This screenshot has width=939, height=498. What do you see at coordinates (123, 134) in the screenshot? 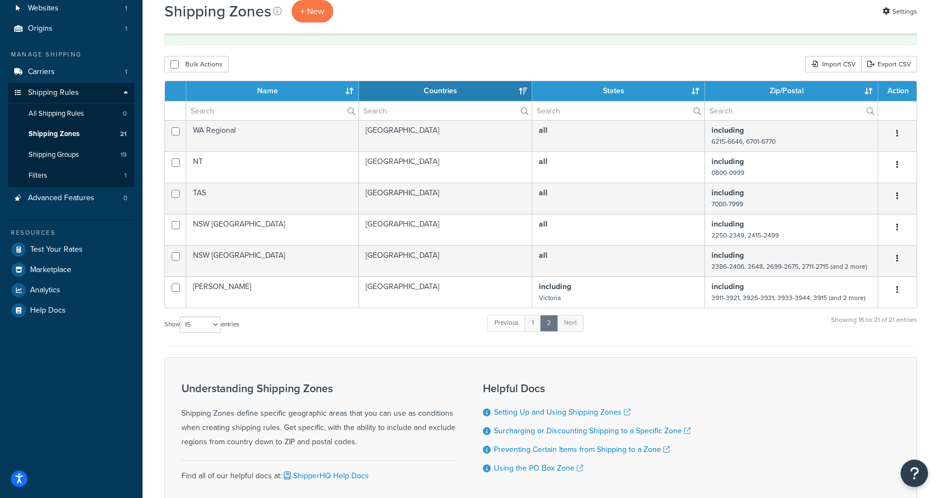
I see `span: 21` at bounding box center [123, 134].